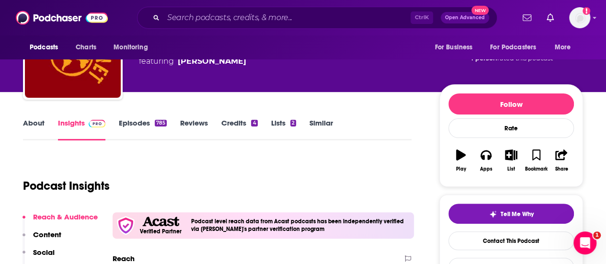  What do you see at coordinates (161, 221) in the screenshot?
I see `img: Acast` at bounding box center [161, 221].